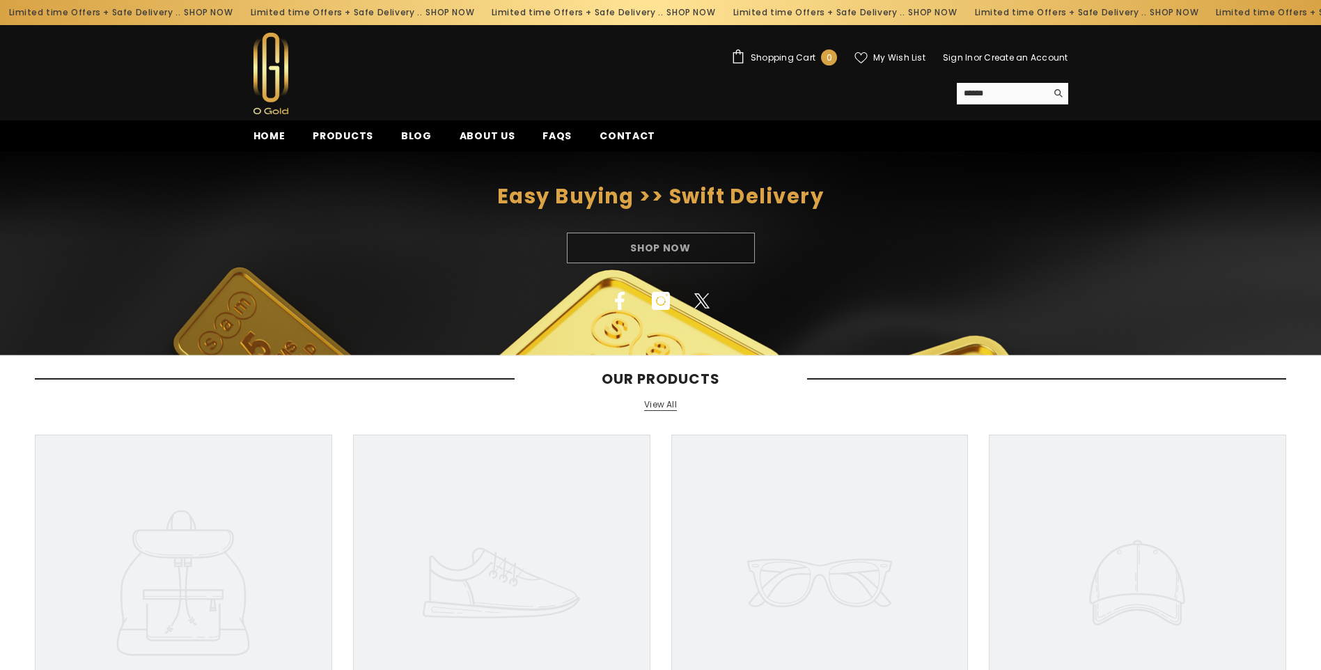 Image resolution: width=1321 pixels, height=670 pixels. Describe the element at coordinates (417, 136) in the screenshot. I see `span: Blog` at that location.